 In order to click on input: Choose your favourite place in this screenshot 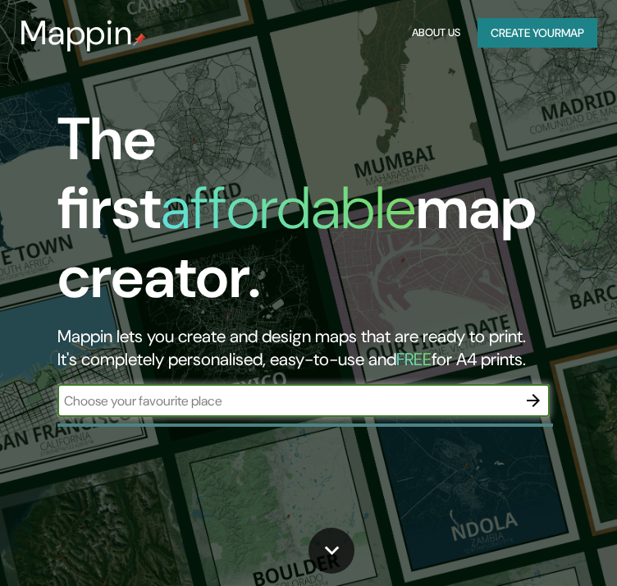, I will do `click(287, 400)`.